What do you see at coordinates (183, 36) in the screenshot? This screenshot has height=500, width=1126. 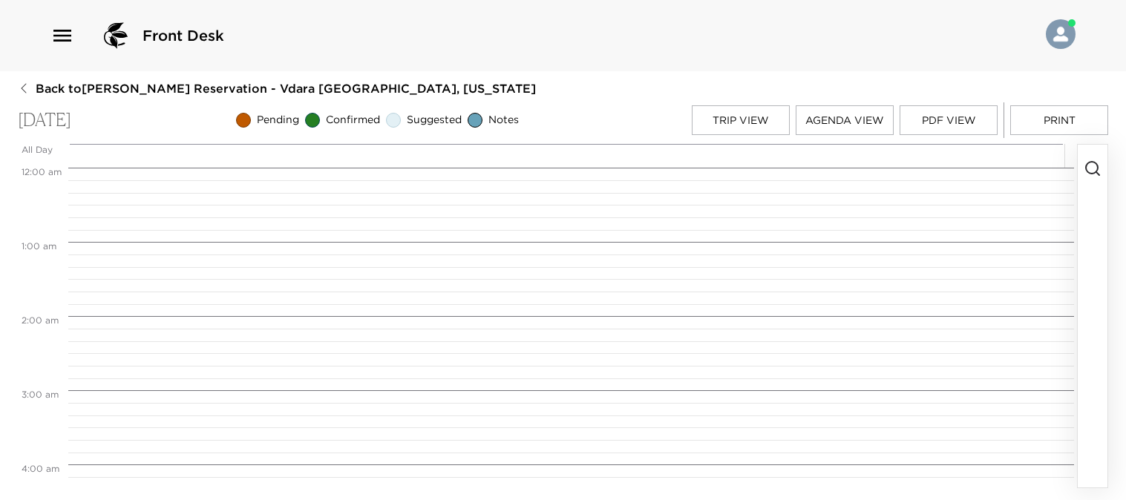 I see `span: Front Desk` at bounding box center [183, 36].